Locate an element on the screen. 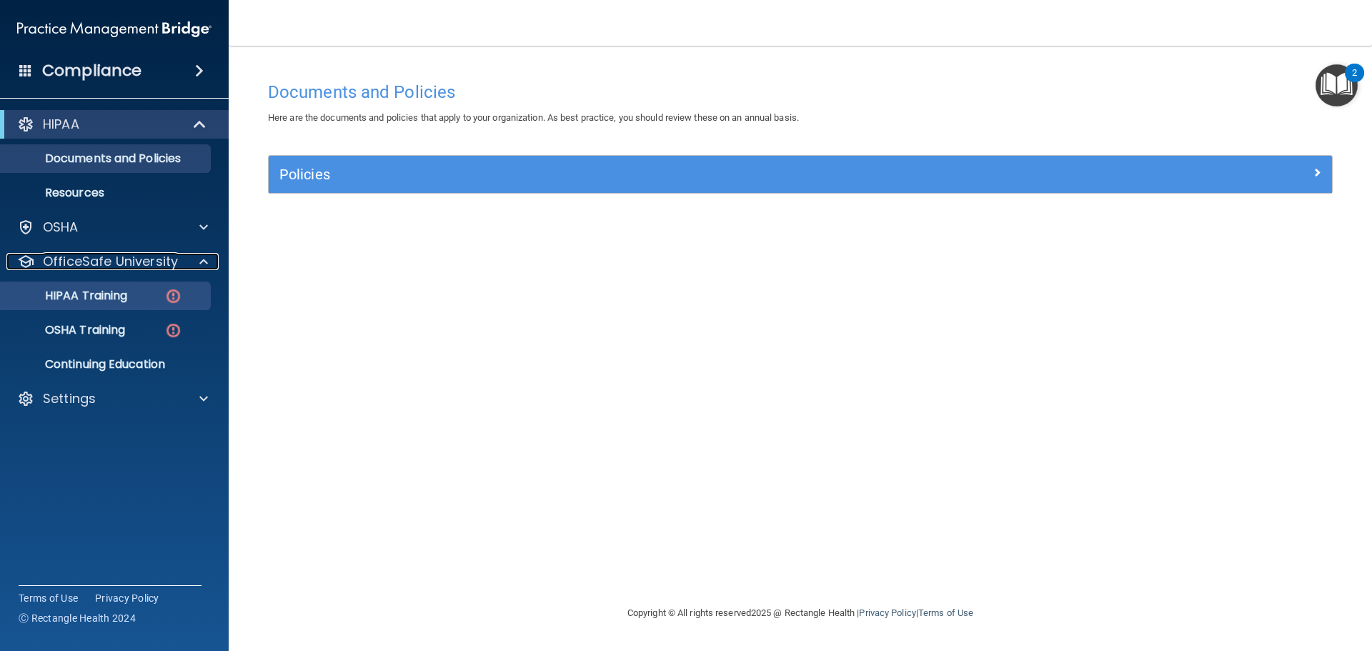 The width and height of the screenshot is (1372, 651). img: PMB logo is located at coordinates (114, 29).